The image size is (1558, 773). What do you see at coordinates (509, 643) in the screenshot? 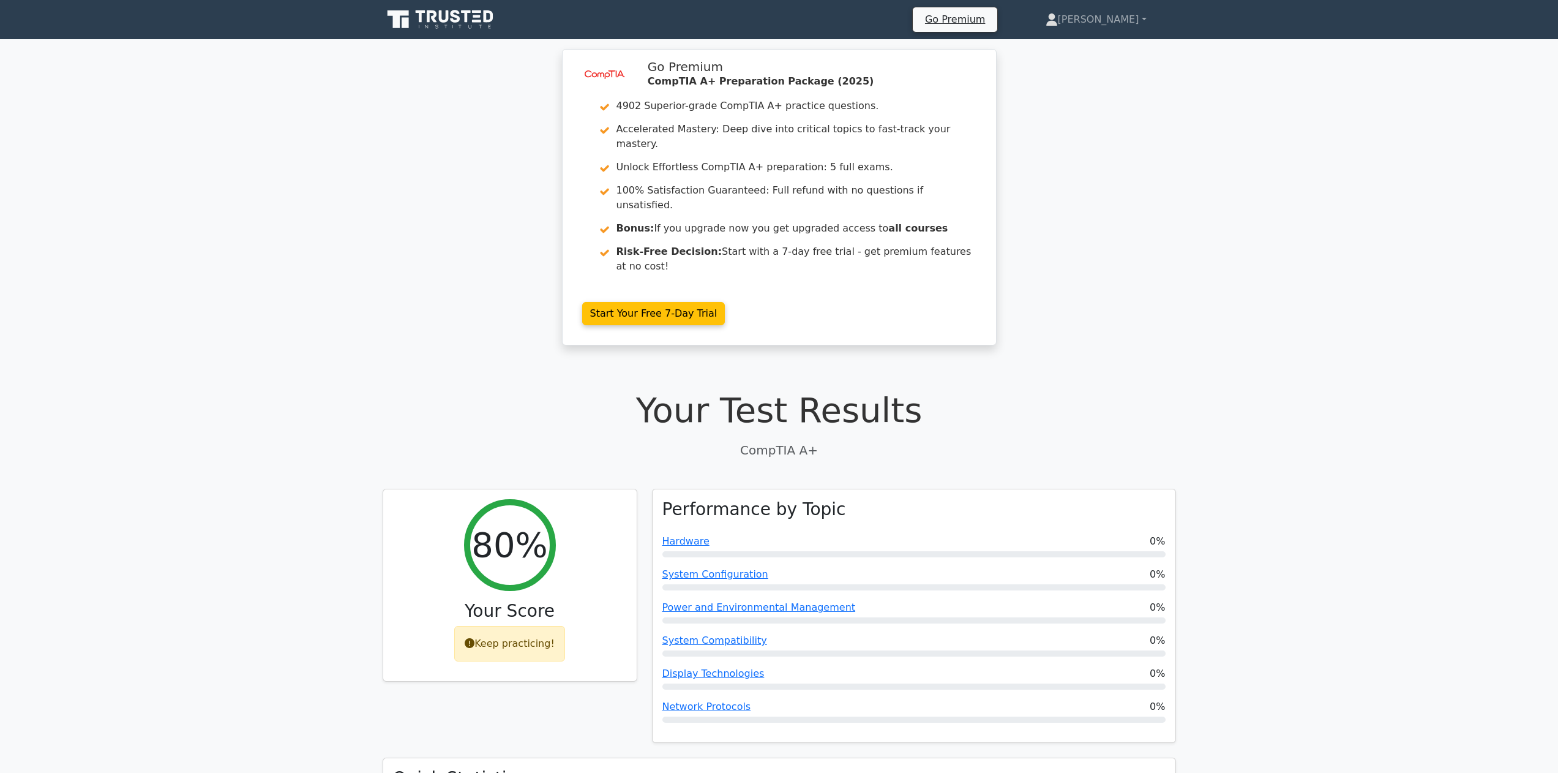
I see `div: Keep practicing!` at bounding box center [509, 643].